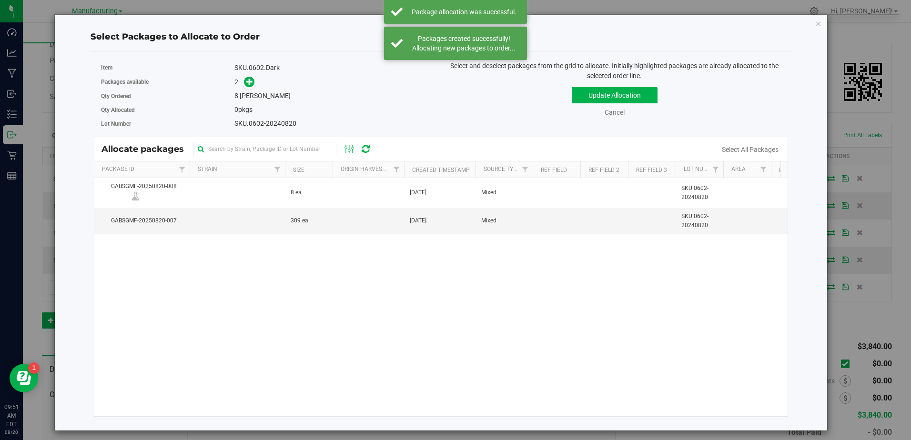  I want to click on label: Qty Allocated, so click(167, 110).